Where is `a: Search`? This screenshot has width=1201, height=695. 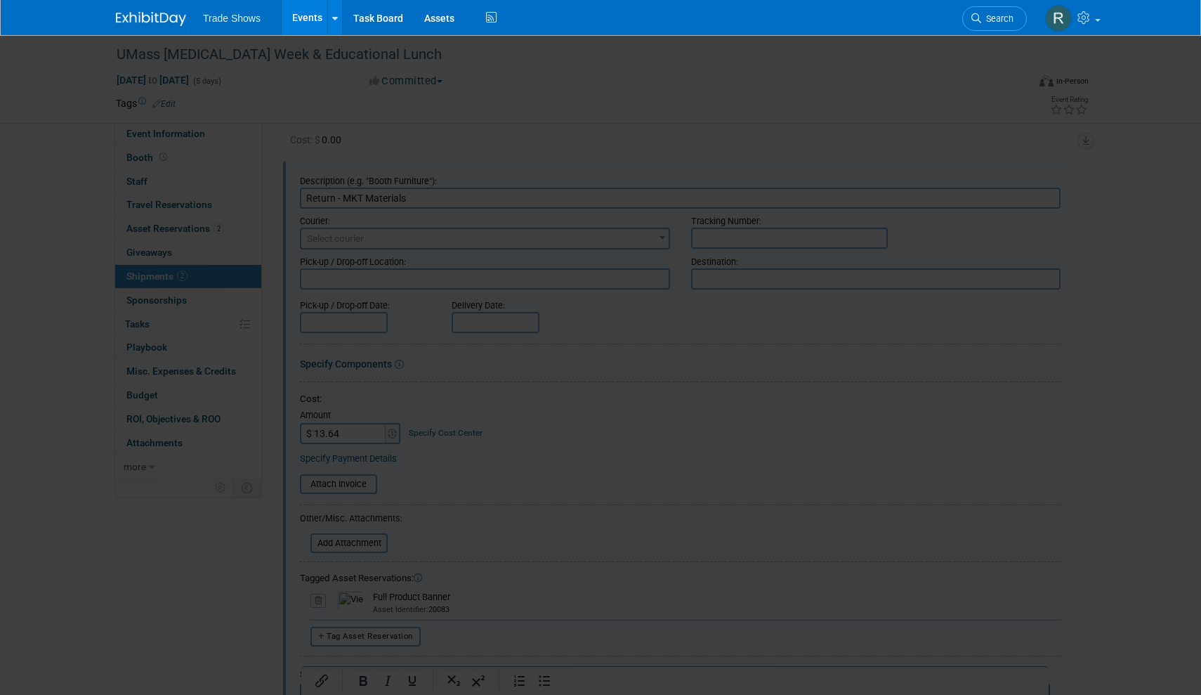
a: Search is located at coordinates (995, 18).